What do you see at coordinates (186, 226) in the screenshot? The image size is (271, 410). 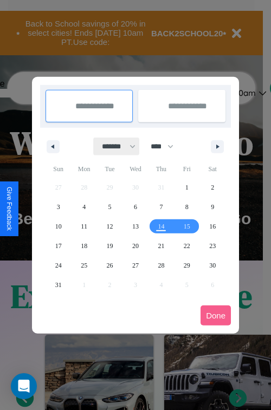 I see `button: 15` at bounding box center [186, 226].